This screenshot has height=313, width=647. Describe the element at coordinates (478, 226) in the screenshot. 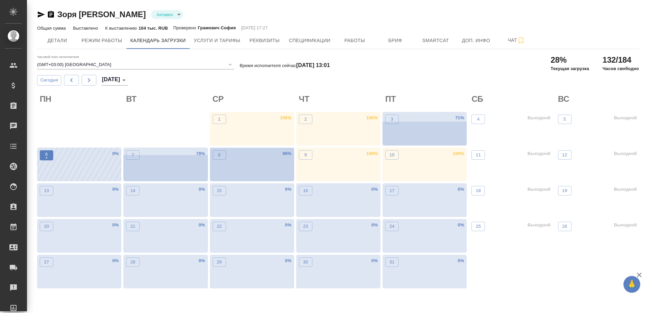

I see `button: 25` at that location.